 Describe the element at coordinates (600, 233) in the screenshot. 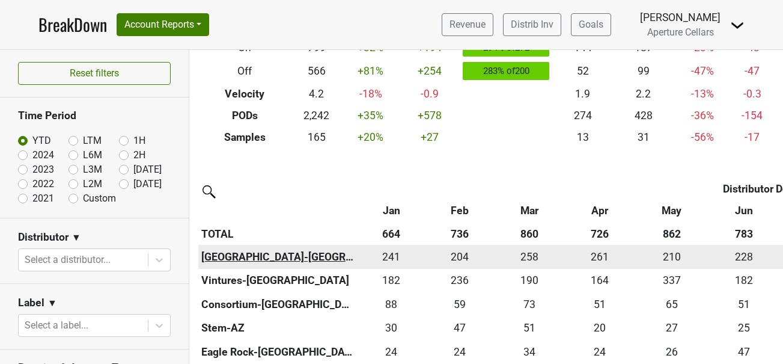

I see `th: 726` at that location.